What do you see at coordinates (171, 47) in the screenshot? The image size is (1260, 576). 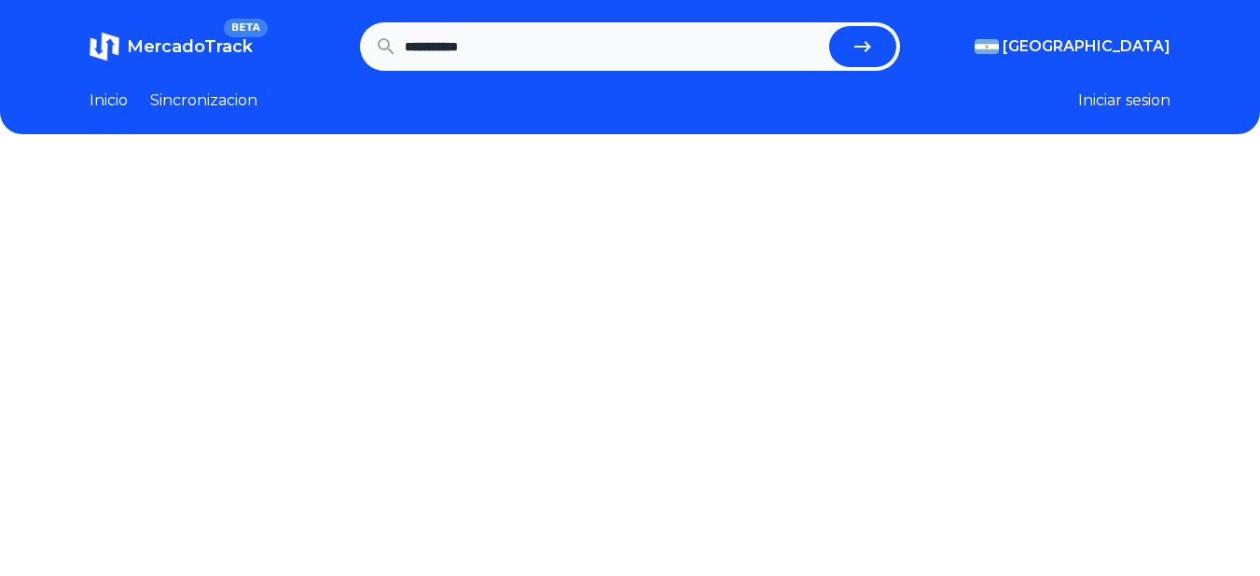 I see `a: MercadoTrackBETA` at bounding box center [171, 47].